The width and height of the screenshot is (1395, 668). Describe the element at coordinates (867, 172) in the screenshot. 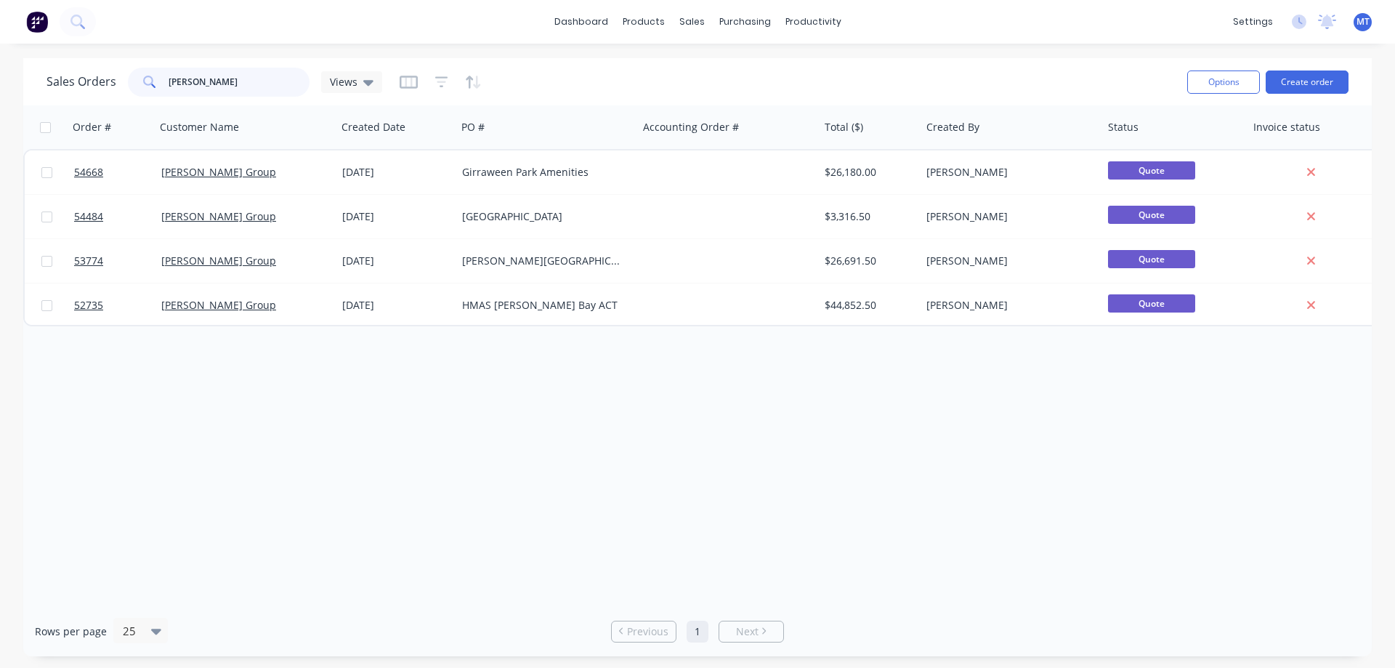

I see `div: $26,180.00` at that location.